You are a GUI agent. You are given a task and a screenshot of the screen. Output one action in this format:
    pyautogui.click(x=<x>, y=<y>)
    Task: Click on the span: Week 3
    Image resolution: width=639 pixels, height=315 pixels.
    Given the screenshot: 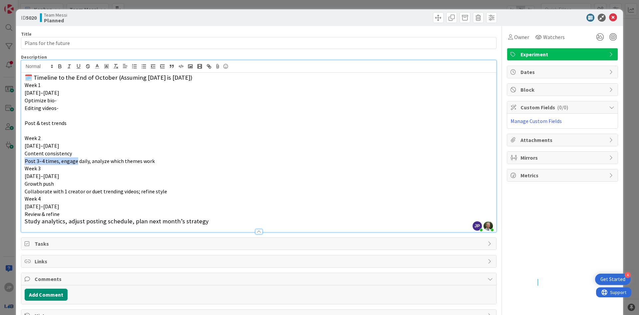 What is the action you would take?
    pyautogui.click(x=33, y=168)
    